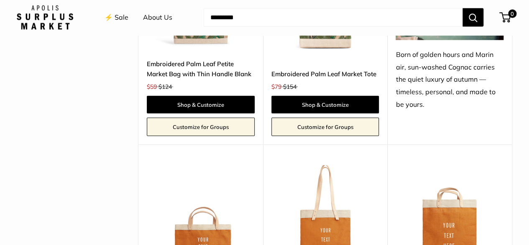 This screenshot has height=245, width=529. Describe the element at coordinates (152, 87) in the screenshot. I see `span: $59` at that location.